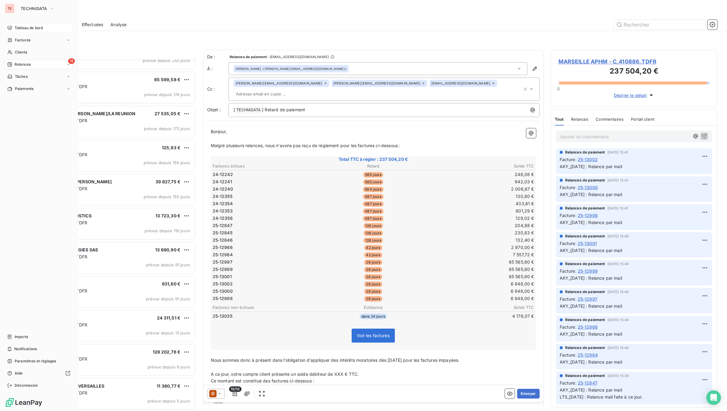 The image size is (727, 411). What do you see at coordinates (659, 25) in the screenshot?
I see `input: Rechercher` at bounding box center [659, 25].